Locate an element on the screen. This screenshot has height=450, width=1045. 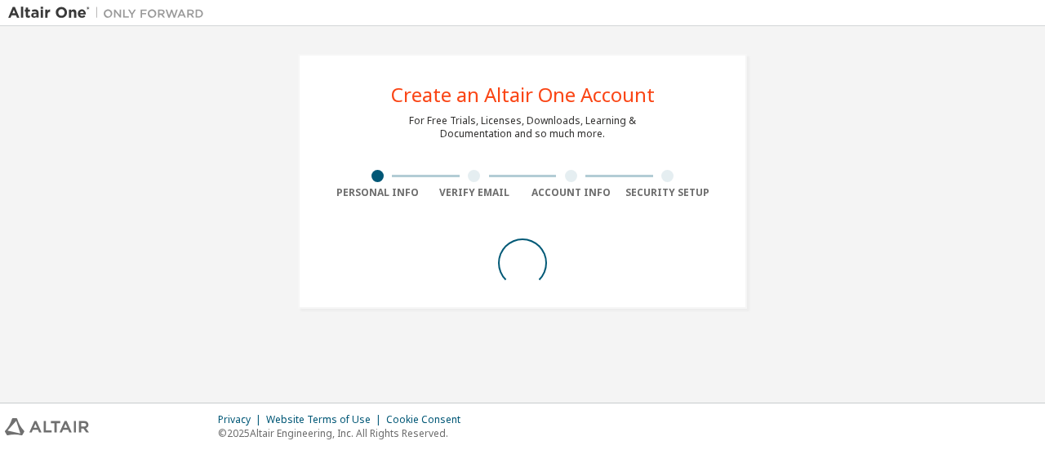
div: Verify Email is located at coordinates (474, 193).